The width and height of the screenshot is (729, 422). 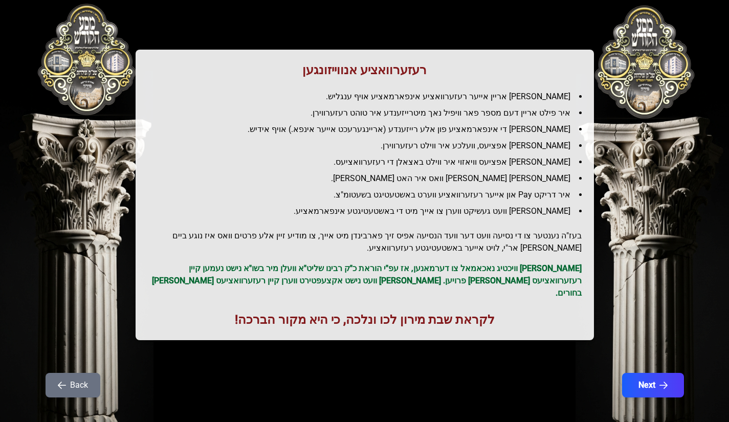 What do you see at coordinates (369, 113) in the screenshot?
I see `li: איר פילט אריין דעם מספר פאר וויפיל נאך מיטרייזענדע איר טוהט רעזערווירן.` at bounding box center [369, 113].